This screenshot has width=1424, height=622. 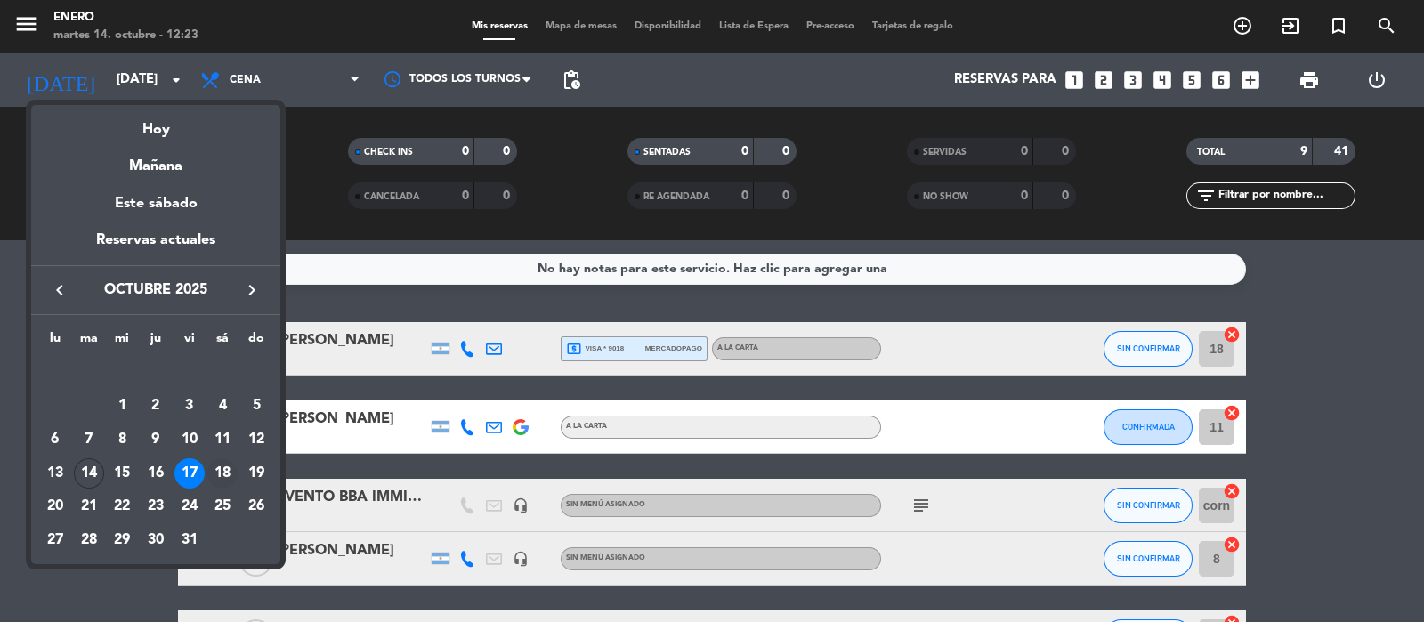 I want to click on td: 31 de octubre de 2025, so click(x=190, y=540).